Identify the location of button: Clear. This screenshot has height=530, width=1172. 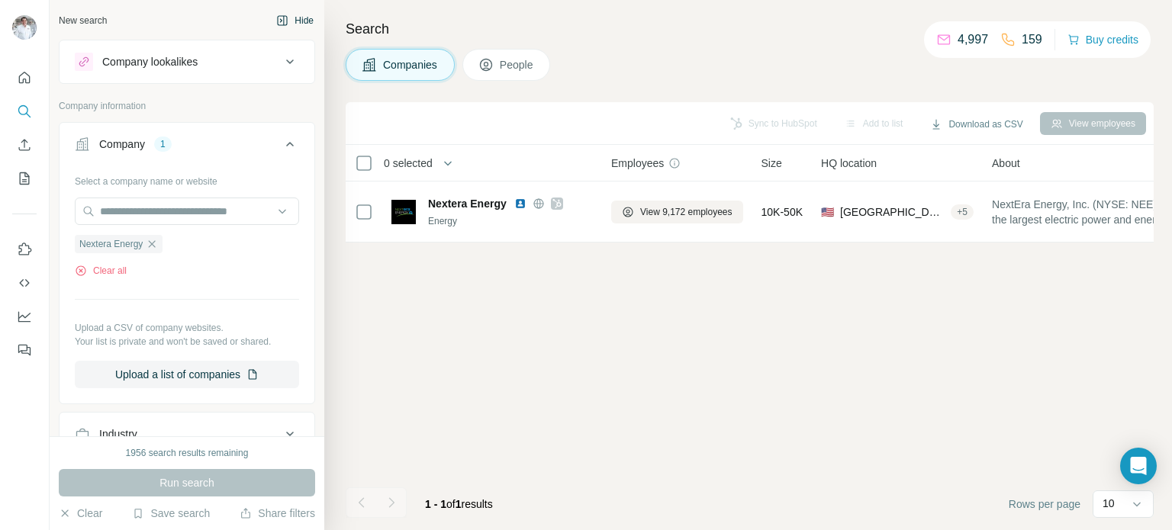
(80, 514).